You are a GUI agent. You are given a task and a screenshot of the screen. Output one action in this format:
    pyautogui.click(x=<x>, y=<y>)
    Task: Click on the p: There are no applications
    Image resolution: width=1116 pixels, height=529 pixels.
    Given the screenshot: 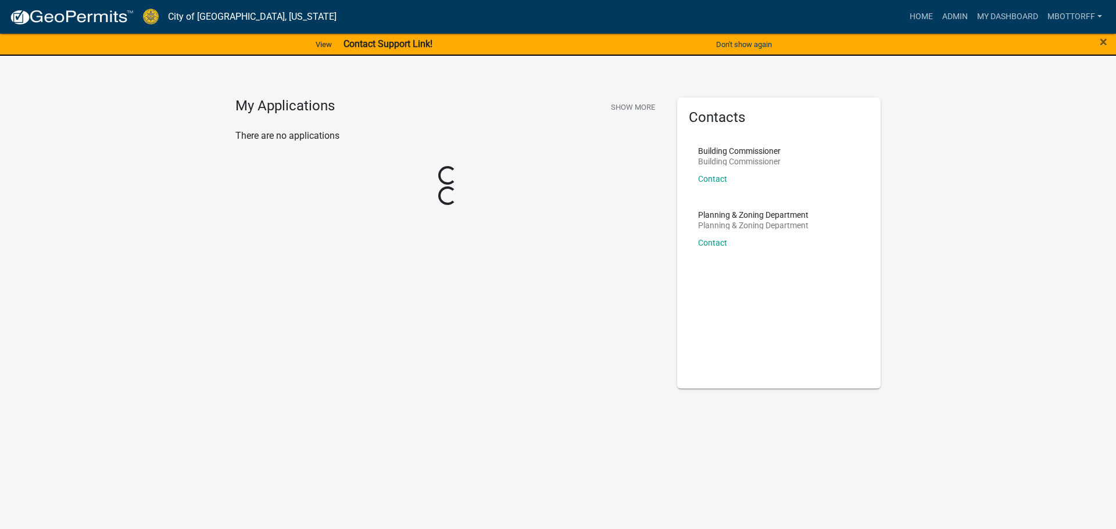 What is the action you would take?
    pyautogui.click(x=447, y=136)
    